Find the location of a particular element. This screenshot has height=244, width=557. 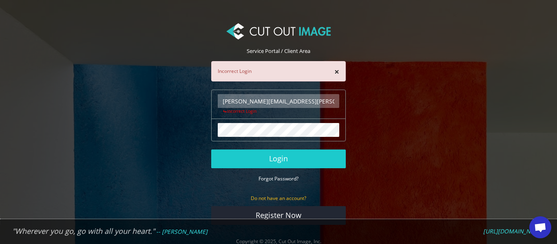

small: Do not have an account? is located at coordinates (279, 198).